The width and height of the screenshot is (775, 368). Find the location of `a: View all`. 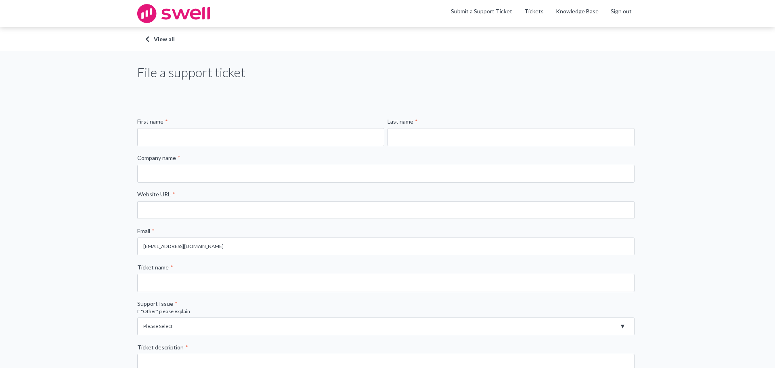

a: View all is located at coordinates (388, 39).